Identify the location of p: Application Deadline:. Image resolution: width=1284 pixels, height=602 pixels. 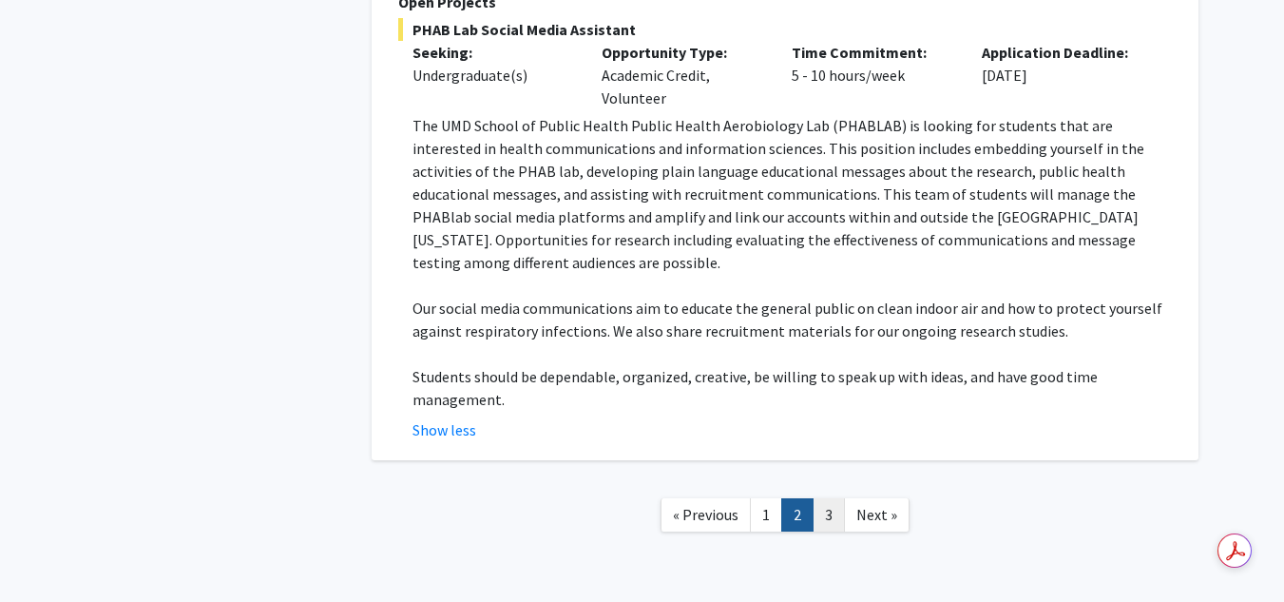
(1063, 52).